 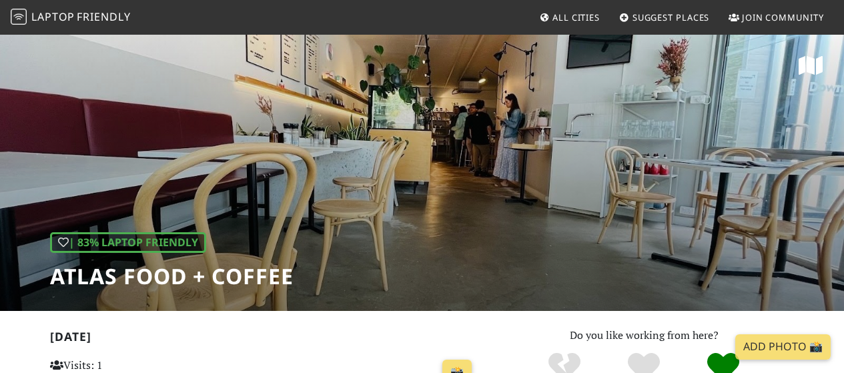 I want to click on a: Add Photo 📸, so click(x=782, y=347).